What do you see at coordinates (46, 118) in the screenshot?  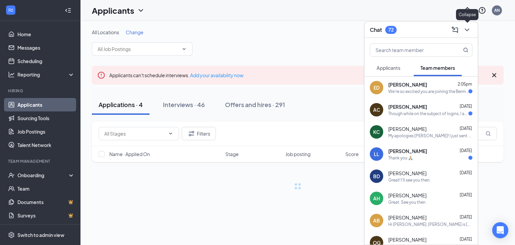 I see `a: Sourcing Tools` at bounding box center [46, 118].